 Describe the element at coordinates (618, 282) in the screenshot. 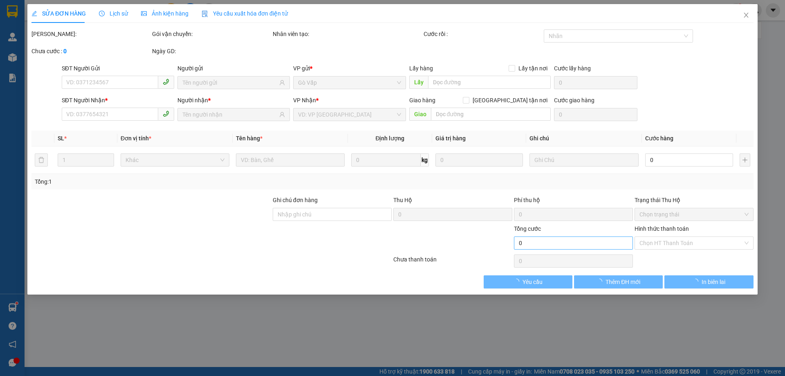

I see `button: Thêm ĐH mới` at that location.